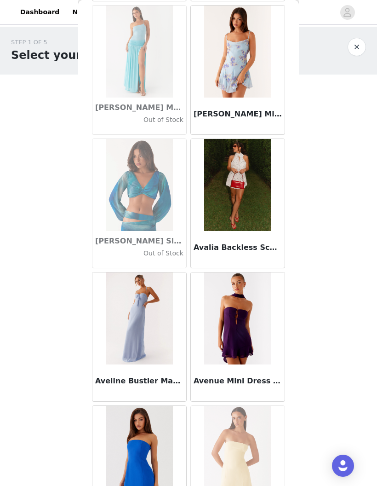 The image size is (377, 486). Describe the element at coordinates (139, 52) in the screenshot. I see `img: Aurelia Maxi Dress - Aqua` at that location.